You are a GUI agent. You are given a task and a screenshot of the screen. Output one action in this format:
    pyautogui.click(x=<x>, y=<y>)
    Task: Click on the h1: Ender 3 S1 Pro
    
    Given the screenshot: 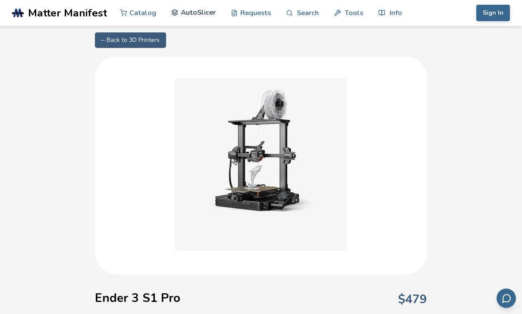 What is the action you would take?
    pyautogui.click(x=138, y=298)
    